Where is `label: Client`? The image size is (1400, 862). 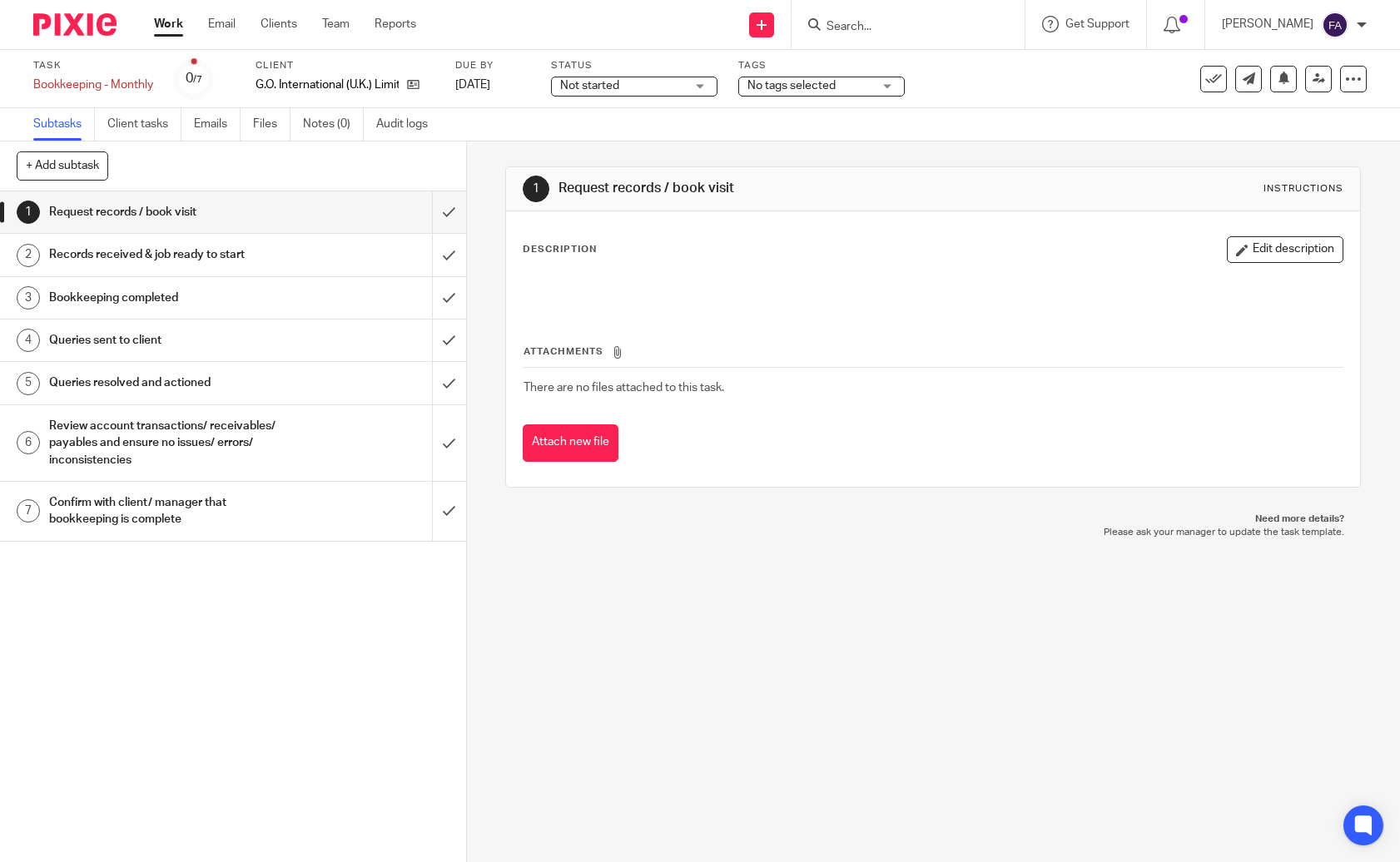
label: Client is located at coordinates (344, 66).